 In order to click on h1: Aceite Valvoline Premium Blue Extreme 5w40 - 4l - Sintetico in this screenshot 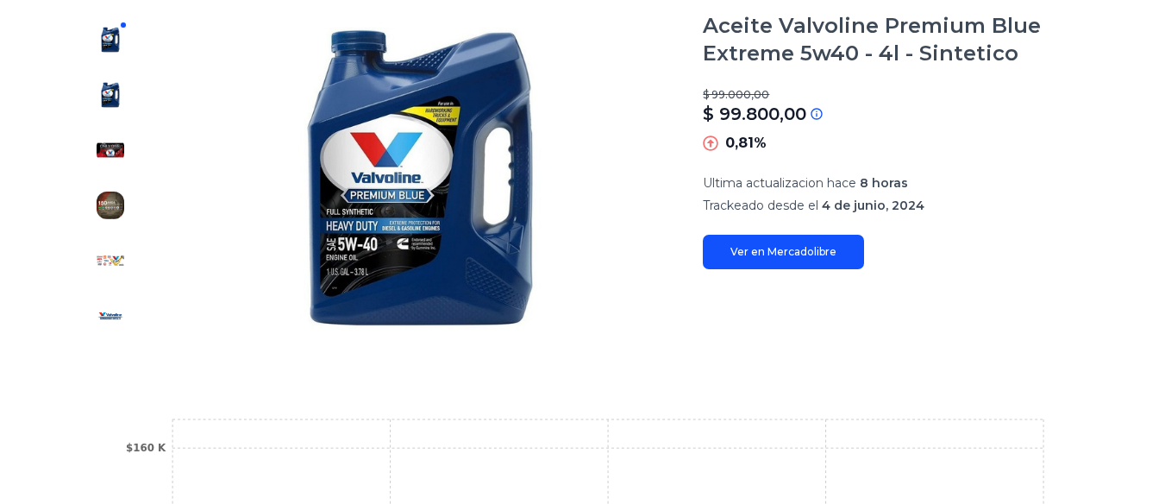, I will do `click(892, 40)`.